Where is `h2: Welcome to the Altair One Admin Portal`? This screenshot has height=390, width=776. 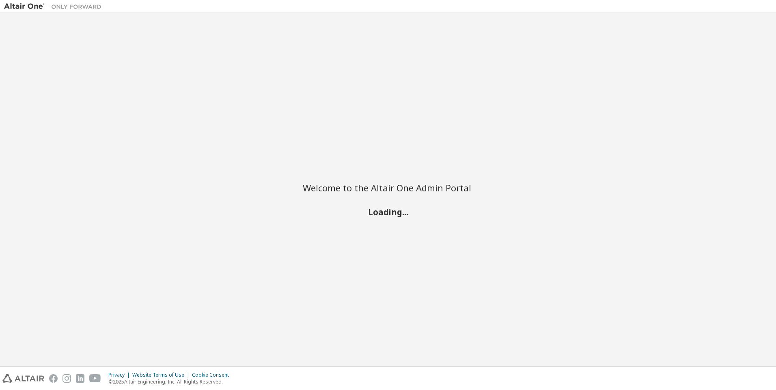
h2: Welcome to the Altair One Admin Portal is located at coordinates (388, 188).